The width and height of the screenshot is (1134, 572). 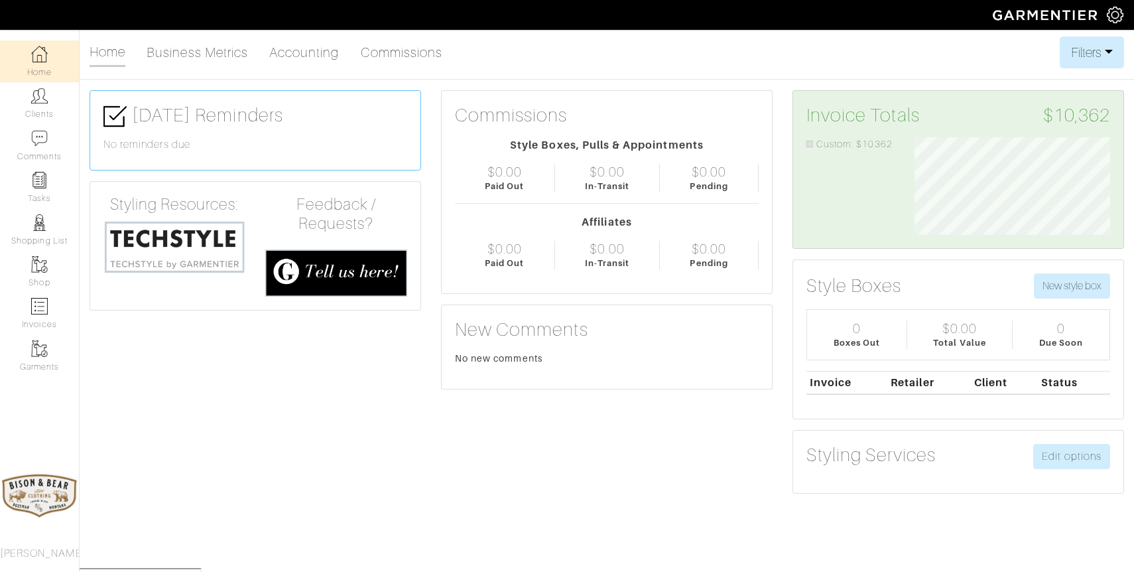 I want to click on img: comment-icon-a0a6a9ef722e966f86d9cbdc48e553b5cf19dbc54f86b18d962a5391bc8f6eb6.png, so click(x=39, y=138).